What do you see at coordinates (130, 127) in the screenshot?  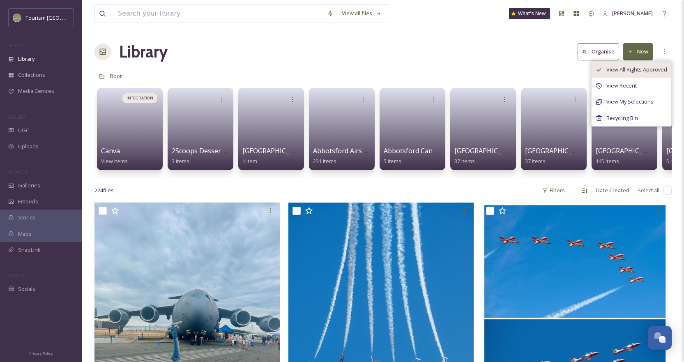 I see `a: INTEGRATIONCanvaView Items` at bounding box center [130, 127].